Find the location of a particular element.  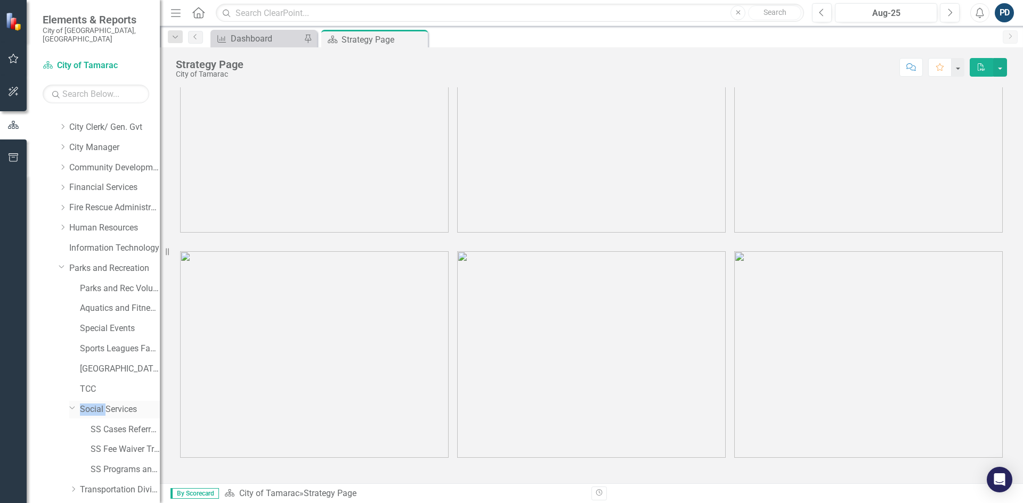

a: City Clerk/ Gen. Gvt is located at coordinates (115, 127).